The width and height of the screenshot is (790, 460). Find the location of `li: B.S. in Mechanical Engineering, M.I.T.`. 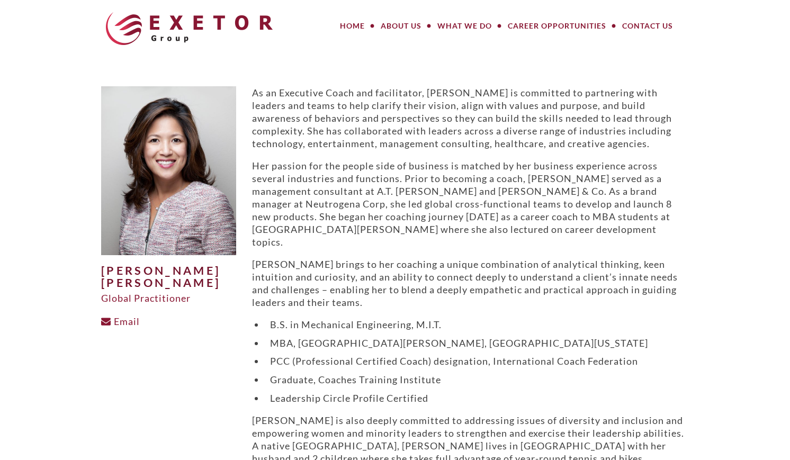

li: B.S. in Mechanical Engineering, M.I.T. is located at coordinates (476, 325).